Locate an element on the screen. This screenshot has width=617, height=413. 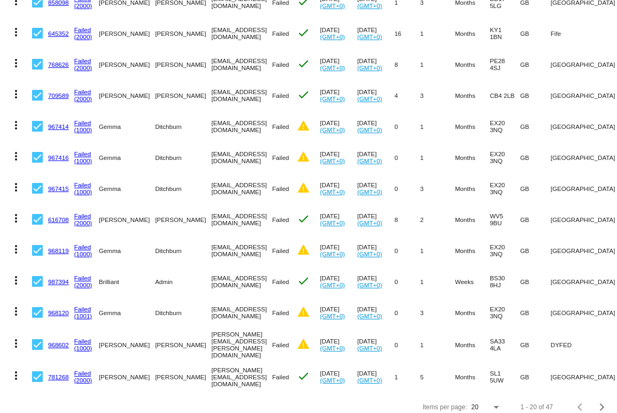
mat-cell: CB4 2LB is located at coordinates (505, 95).